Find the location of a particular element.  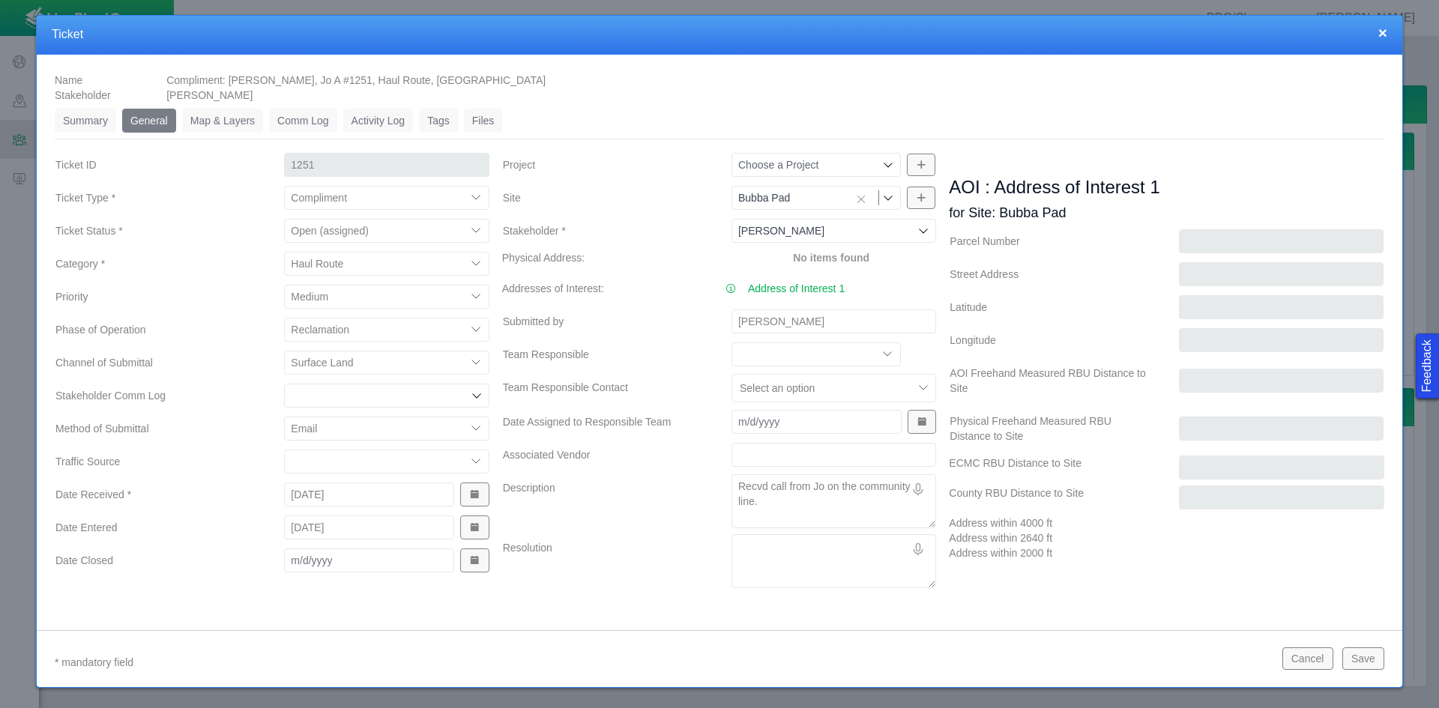

span: Address within 2000 ft is located at coordinates (1001, 553).